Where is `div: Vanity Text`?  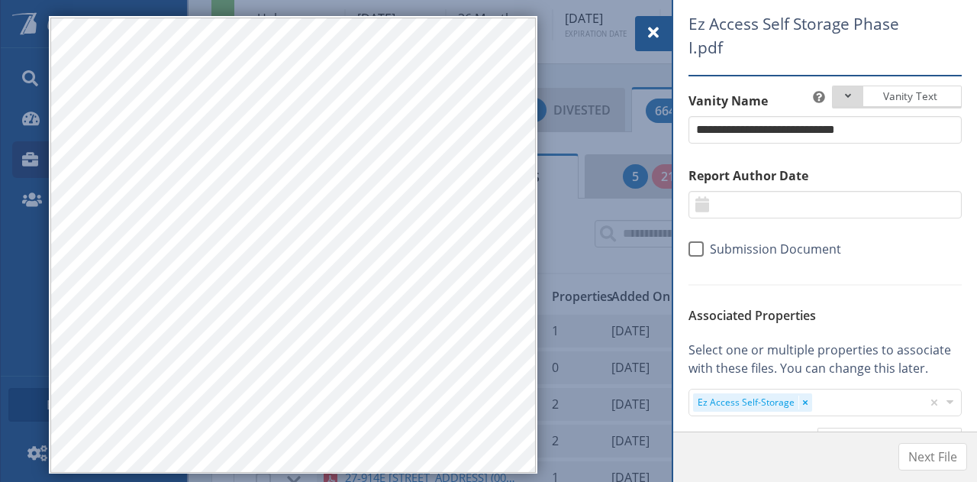
div: Vanity Text is located at coordinates (897, 97).